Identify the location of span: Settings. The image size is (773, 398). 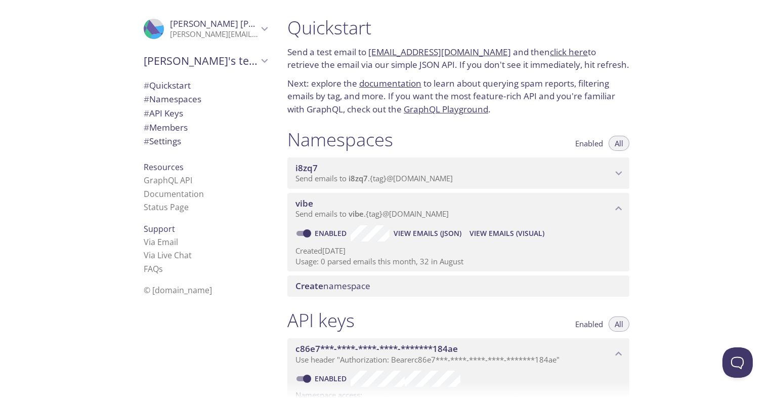
(162, 141).